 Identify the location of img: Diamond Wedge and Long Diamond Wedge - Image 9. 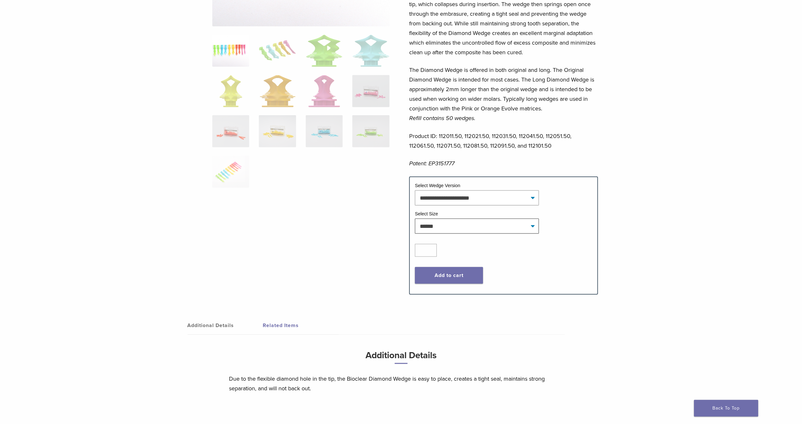
(231, 131).